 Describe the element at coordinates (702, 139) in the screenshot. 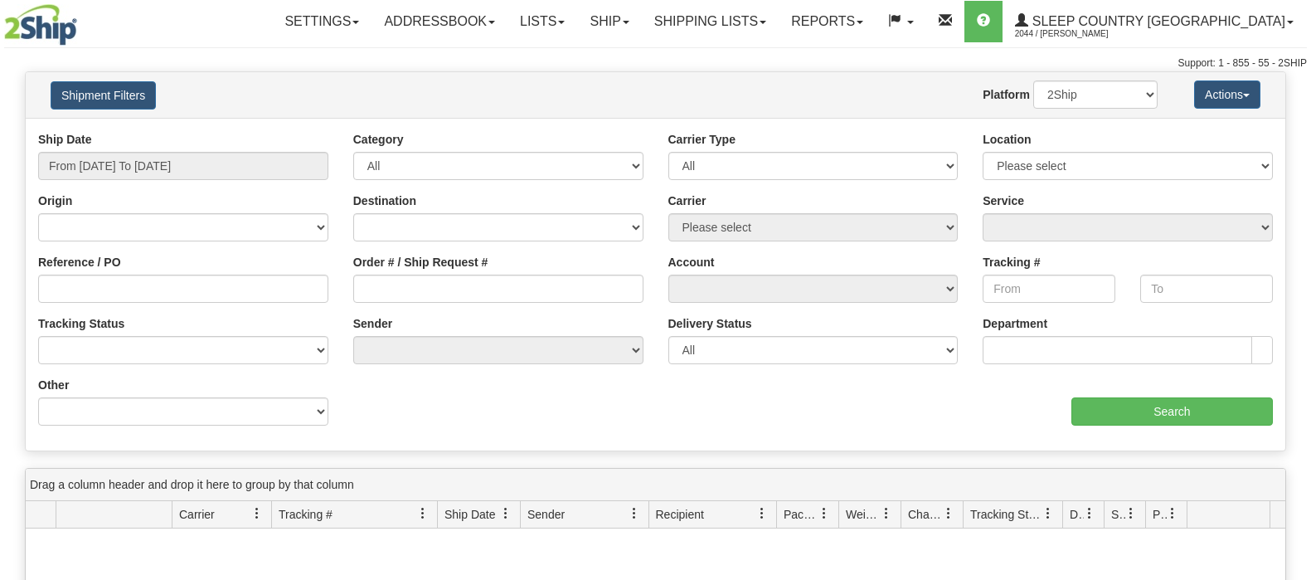

I see `label: Carrier Type` at that location.